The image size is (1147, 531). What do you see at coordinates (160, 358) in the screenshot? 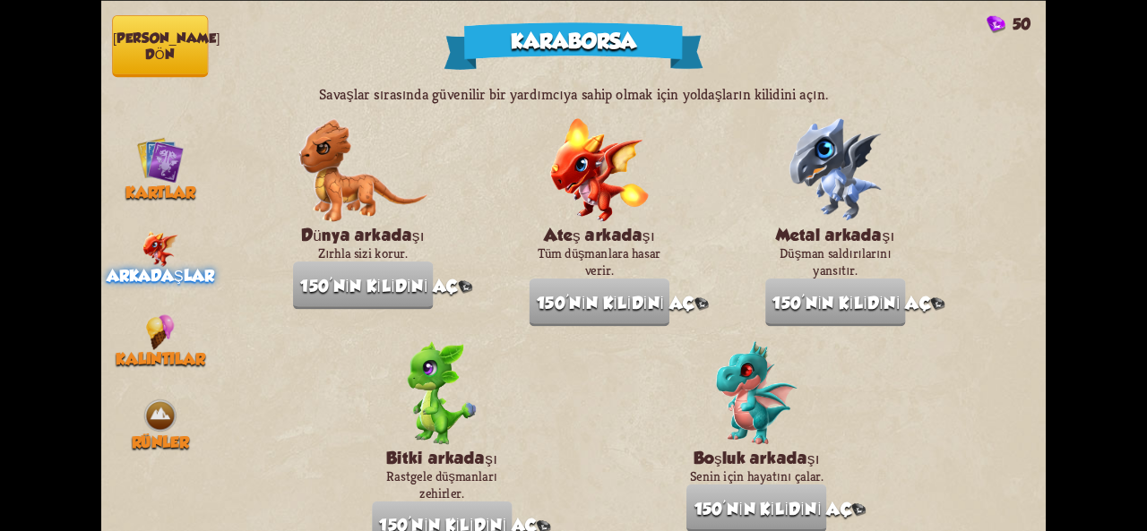
I see `font: Kalıntılar` at bounding box center [160, 358].